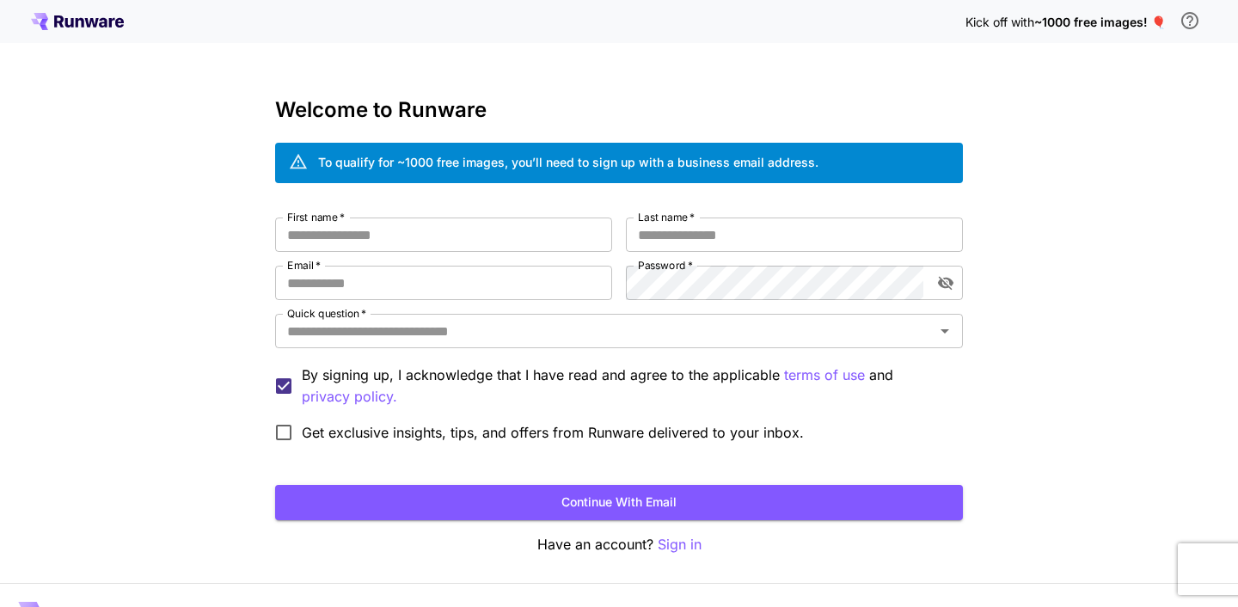 The width and height of the screenshot is (1238, 607). I want to click on h3: Welcome to Runware, so click(619, 110).